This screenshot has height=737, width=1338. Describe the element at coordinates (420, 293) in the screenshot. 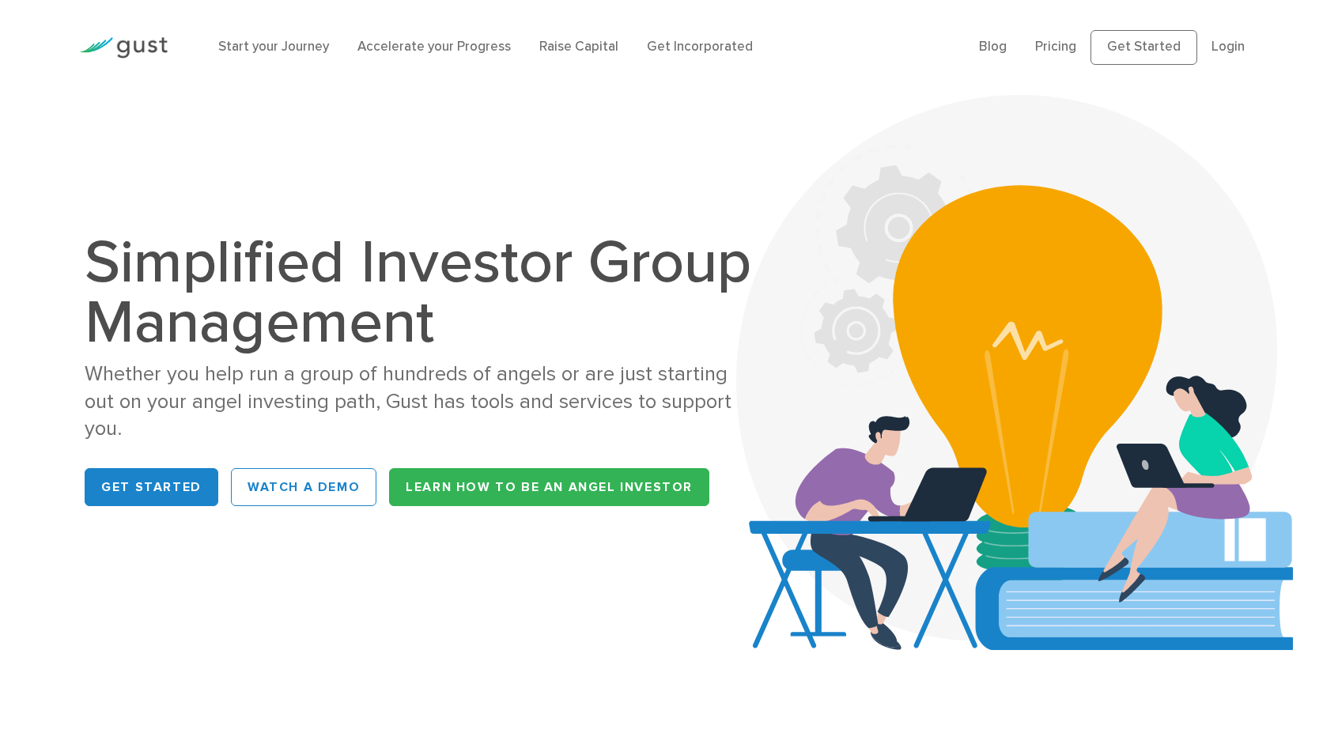

I see `h1: Simplified Investor Group Management` at that location.